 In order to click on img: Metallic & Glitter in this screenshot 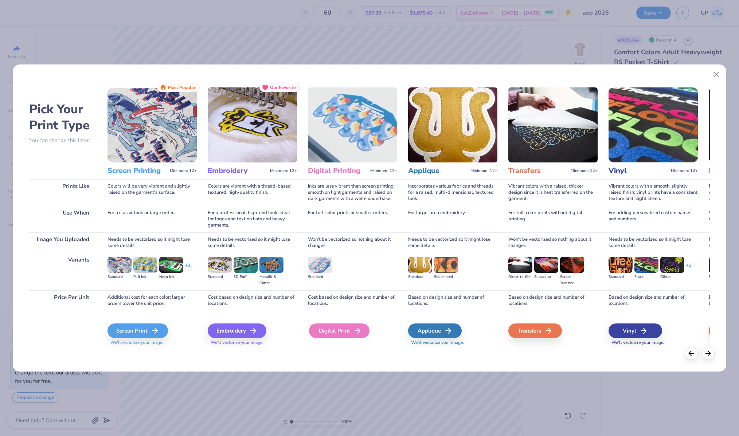, I will do `click(271, 265)`.